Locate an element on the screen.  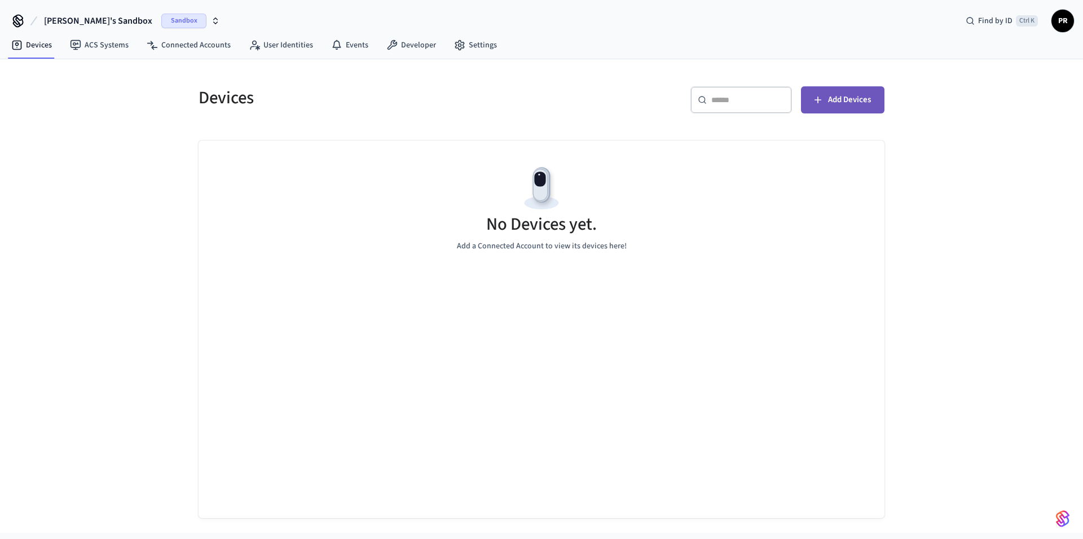
img: SeamLogoGradient.69752ec5.svg is located at coordinates (1063, 518).